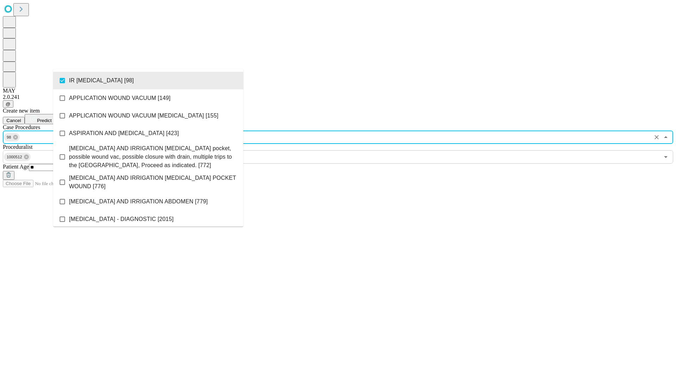 The height and width of the screenshot is (380, 676). I want to click on span: 98, so click(9, 137).